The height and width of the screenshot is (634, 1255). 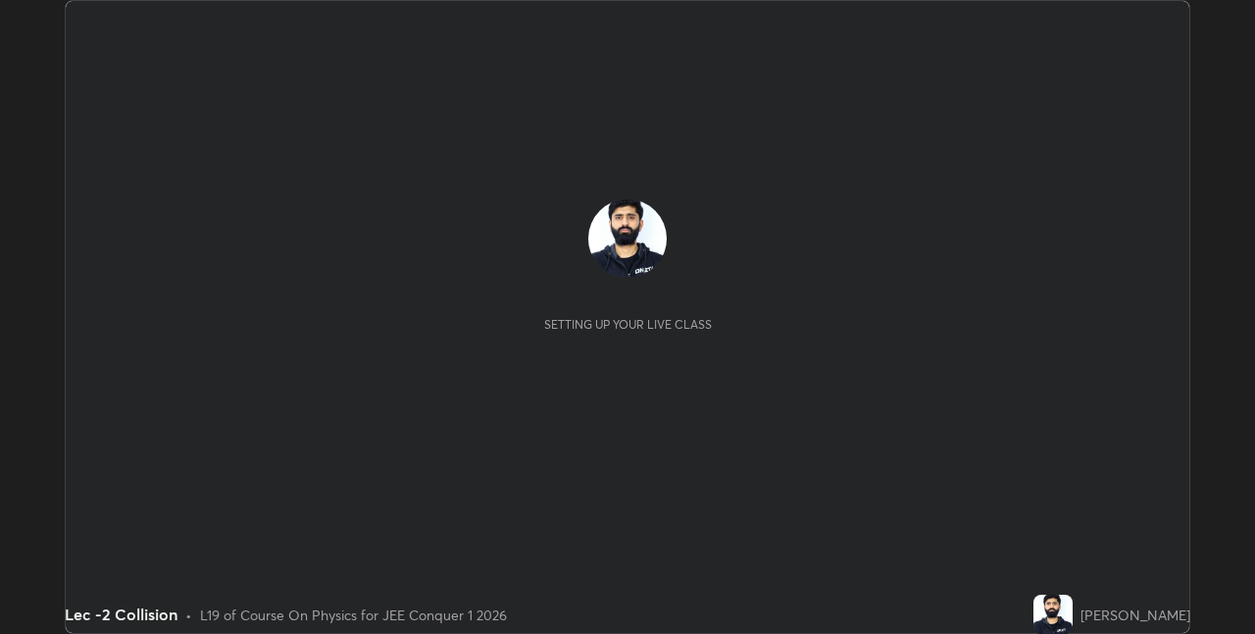 What do you see at coordinates (121, 614) in the screenshot?
I see `div: Lec -2 Collision` at bounding box center [121, 614].